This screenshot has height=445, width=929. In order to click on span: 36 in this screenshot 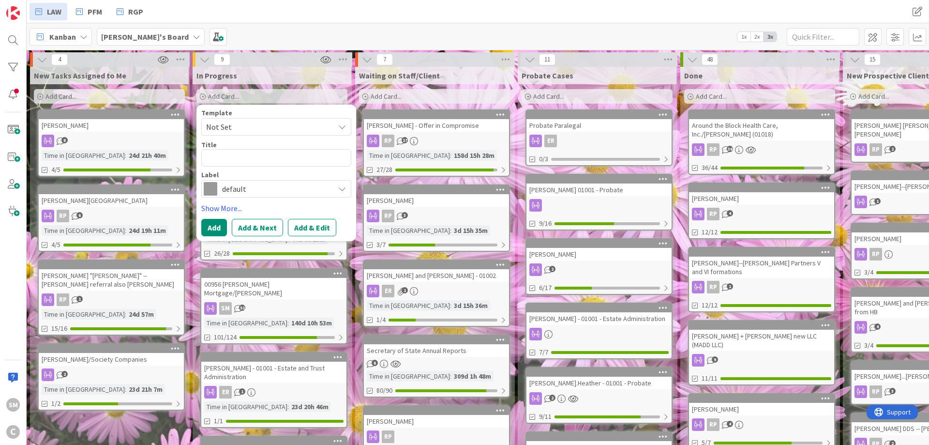, I will do `click(730, 149)`.